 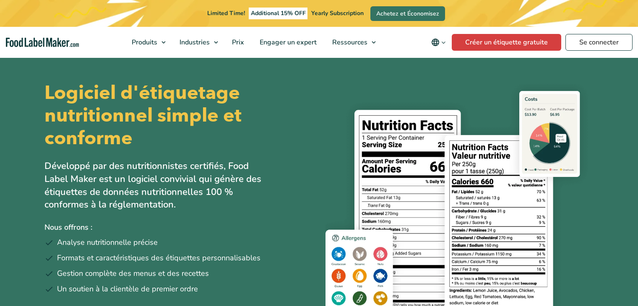 I want to click on span: Yearly Subscription, so click(x=337, y=13).